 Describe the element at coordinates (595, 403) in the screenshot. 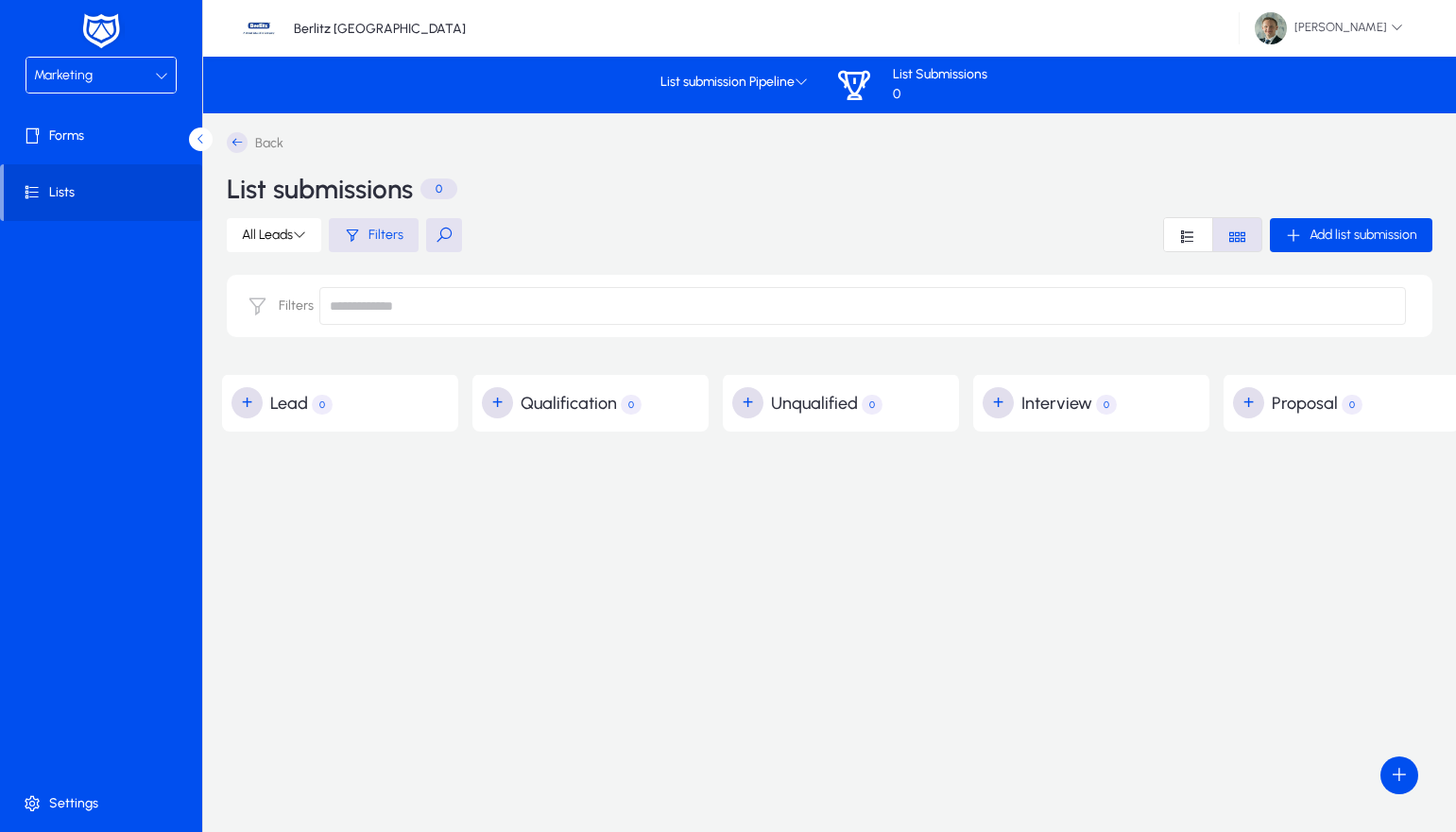

I see `h2: Qualification` at that location.